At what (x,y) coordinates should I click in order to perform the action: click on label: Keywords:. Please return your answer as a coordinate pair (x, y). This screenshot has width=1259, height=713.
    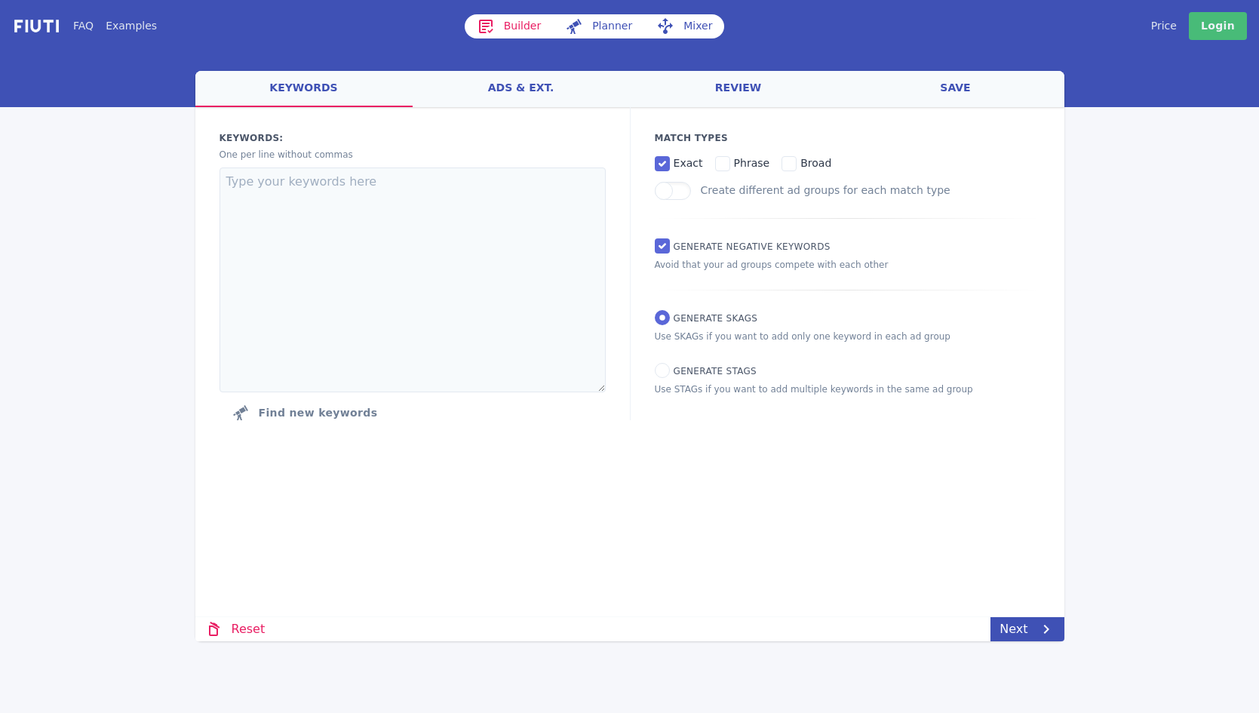
    Looking at the image, I should click on (413, 138).